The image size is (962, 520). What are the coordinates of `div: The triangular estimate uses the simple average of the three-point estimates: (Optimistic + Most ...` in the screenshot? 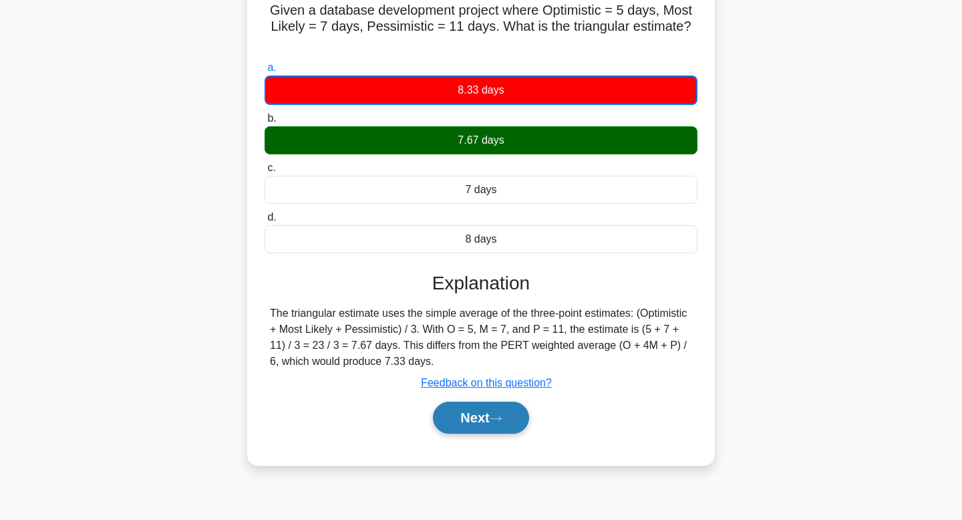 It's located at (481, 338).